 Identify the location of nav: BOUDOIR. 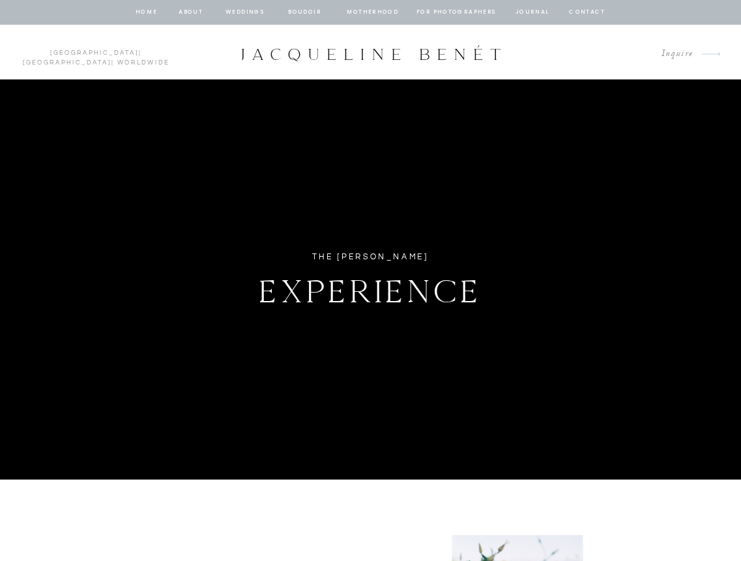
(305, 12).